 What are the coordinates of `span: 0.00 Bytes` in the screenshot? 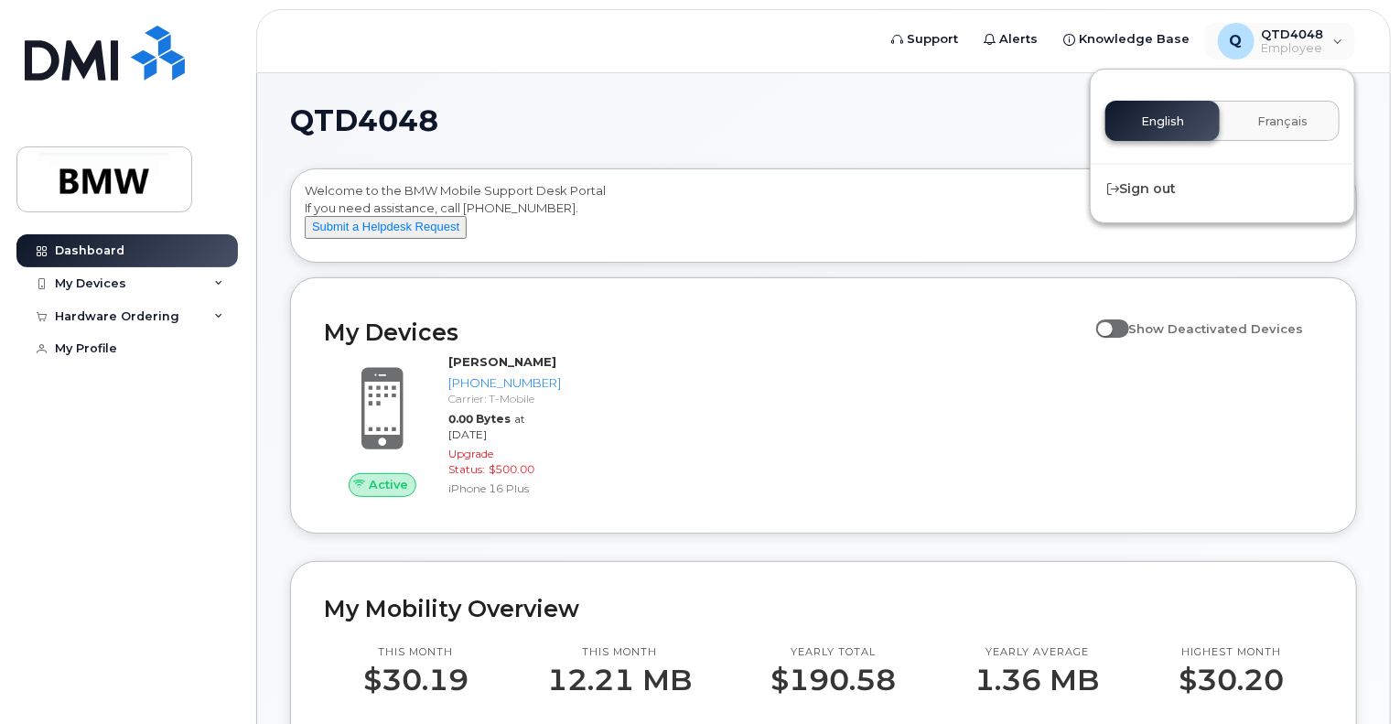 It's located at (480, 418).